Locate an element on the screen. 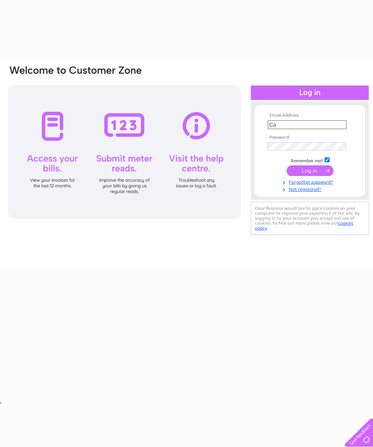 This screenshot has height=447, width=373. a: cookies policy is located at coordinates (304, 225).